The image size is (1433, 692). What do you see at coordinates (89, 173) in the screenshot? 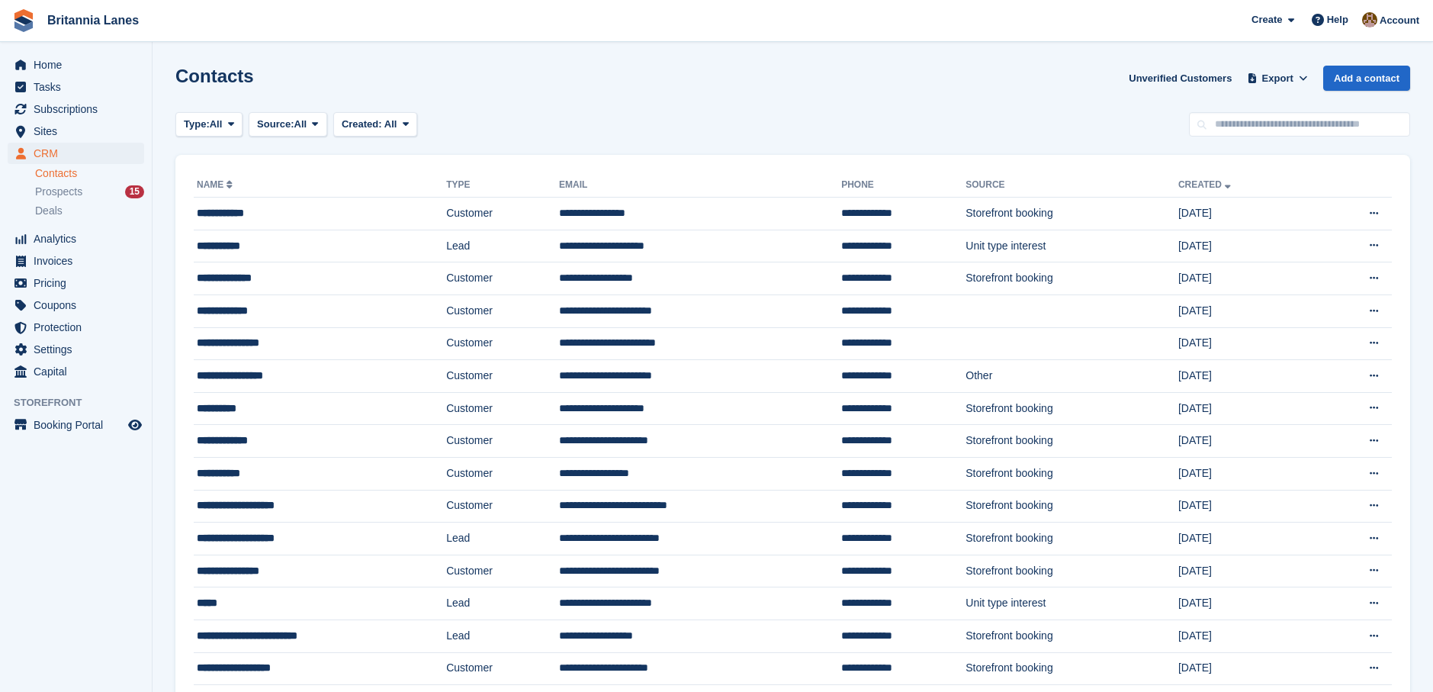
I see `a: Contacts` at bounding box center [89, 173].